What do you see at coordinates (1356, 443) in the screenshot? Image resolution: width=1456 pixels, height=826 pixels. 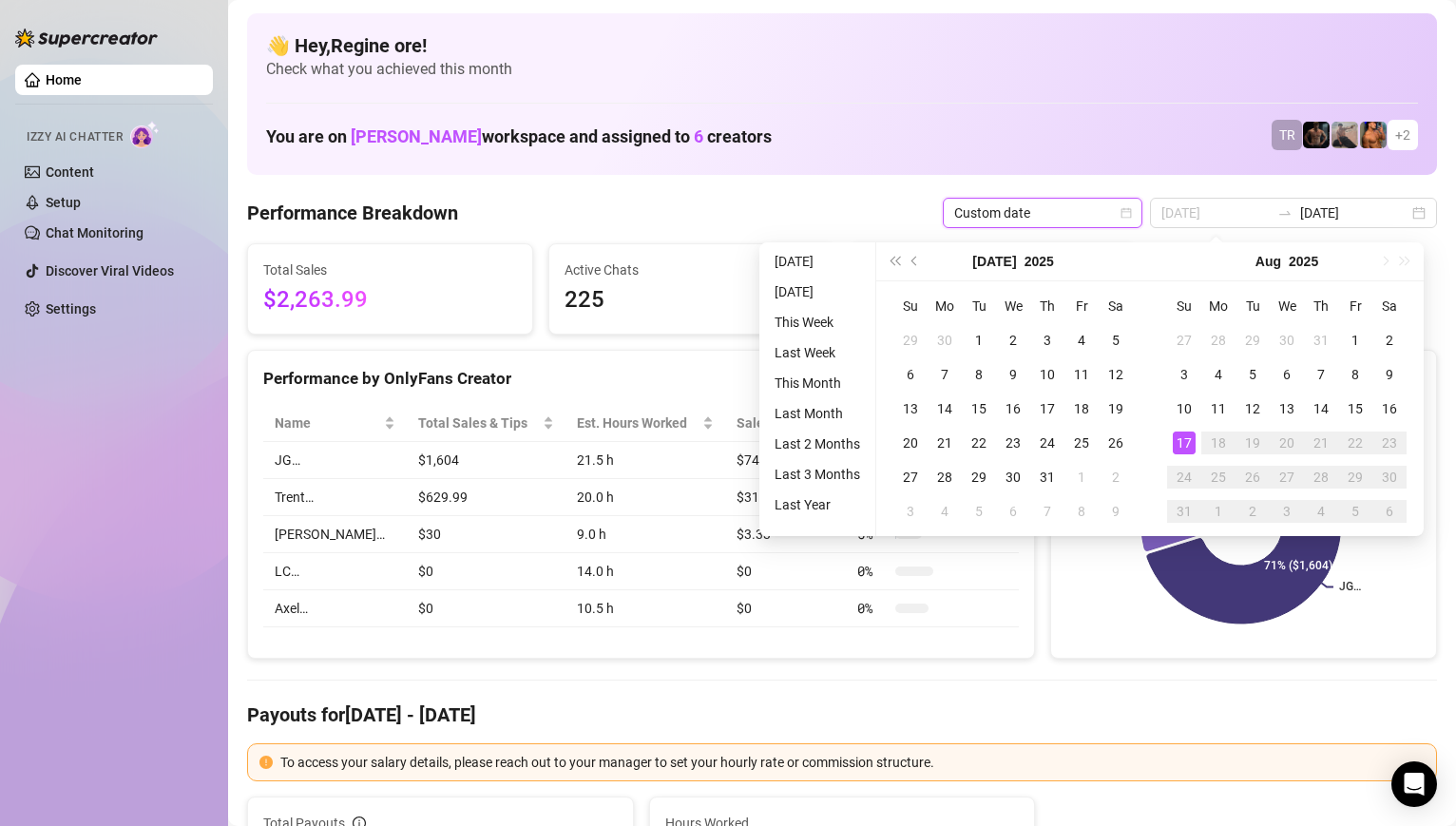 I see `td: 2025-08-22` at bounding box center [1356, 443].